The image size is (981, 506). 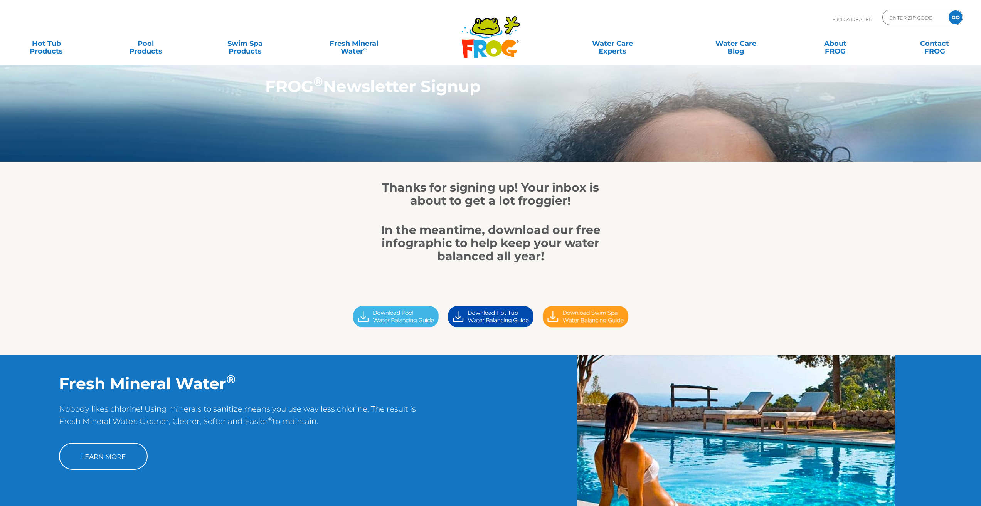 I want to click on a: Water CareBlog, so click(x=736, y=44).